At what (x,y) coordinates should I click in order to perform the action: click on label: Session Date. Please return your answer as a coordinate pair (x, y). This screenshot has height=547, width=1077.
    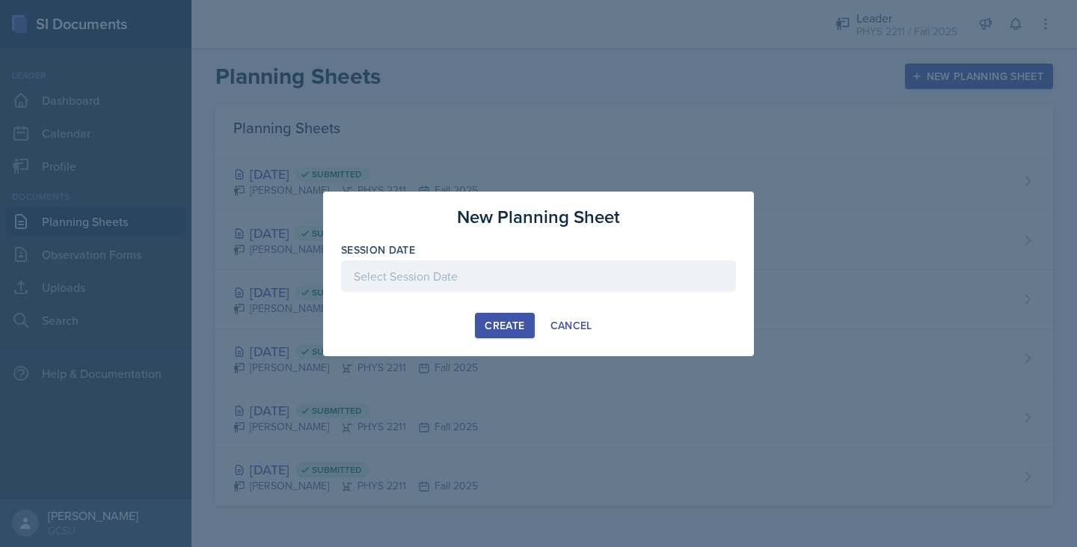
    Looking at the image, I should click on (378, 250).